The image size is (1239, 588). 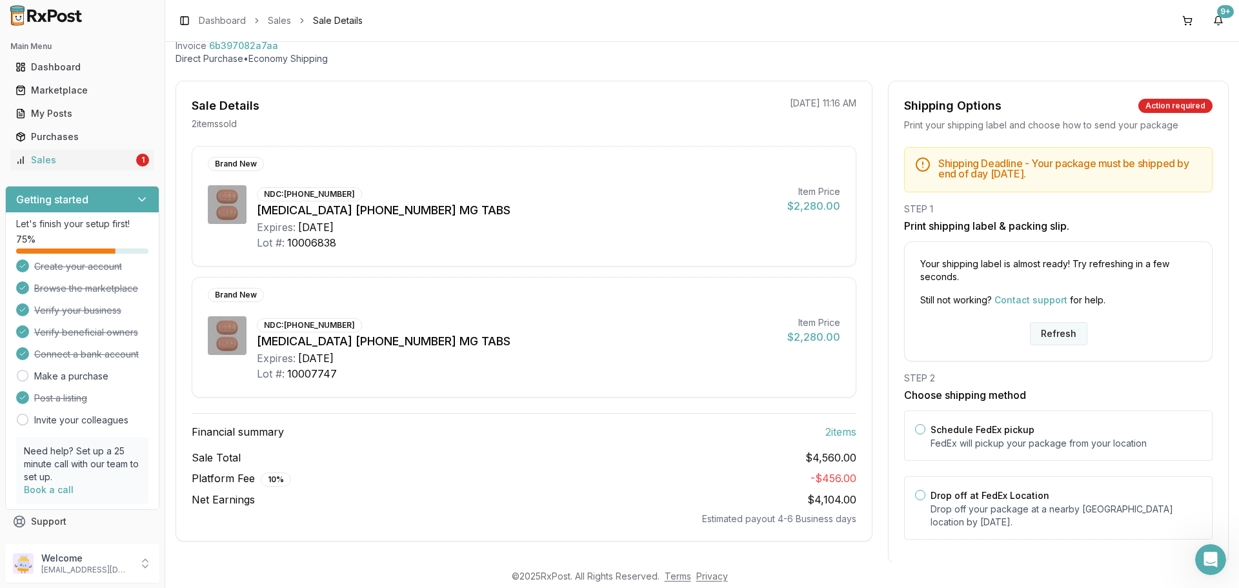 What do you see at coordinates (712, 576) in the screenshot?
I see `a: Privacy` at bounding box center [712, 576].